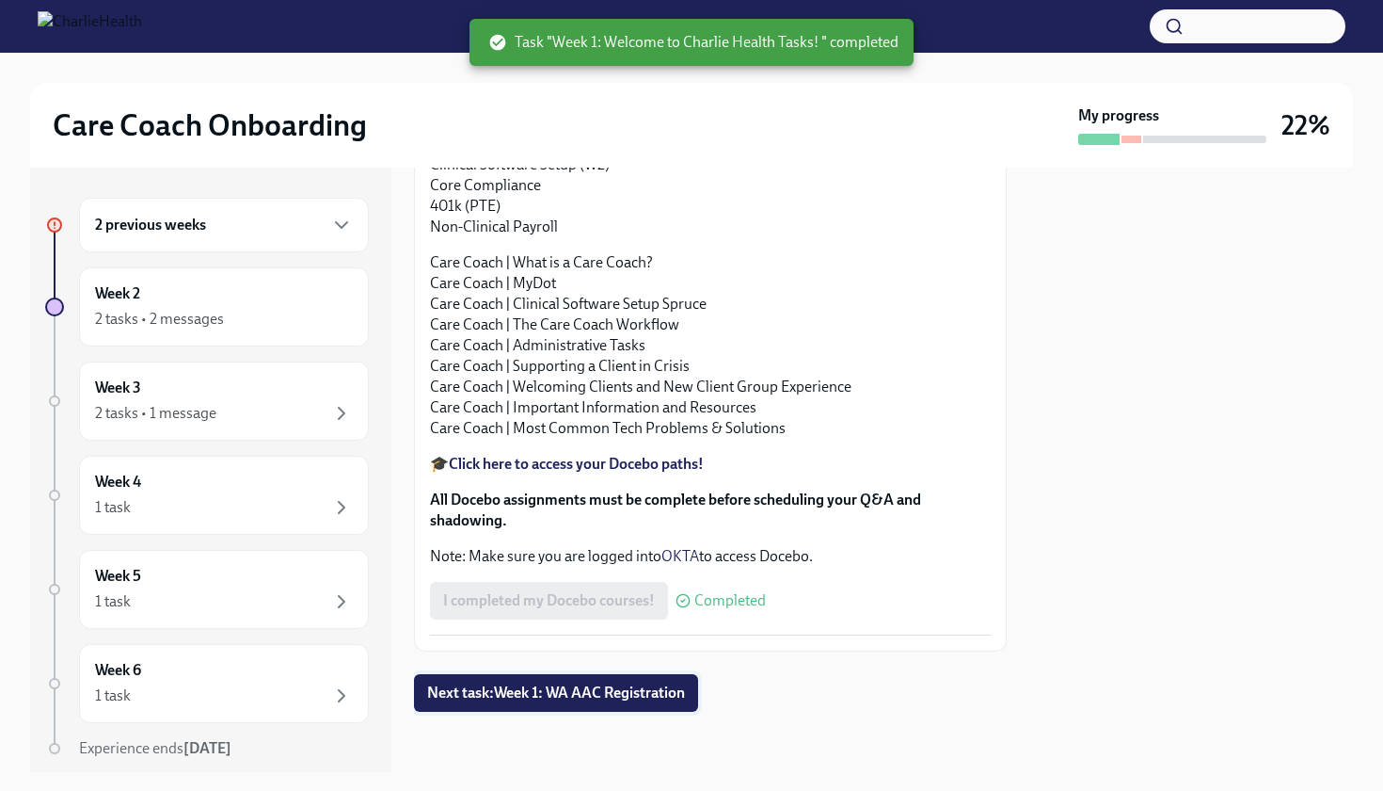 The width and height of the screenshot is (1383, 791). What do you see at coordinates (680, 555) in the screenshot?
I see `a: OKTA` at bounding box center [680, 555].